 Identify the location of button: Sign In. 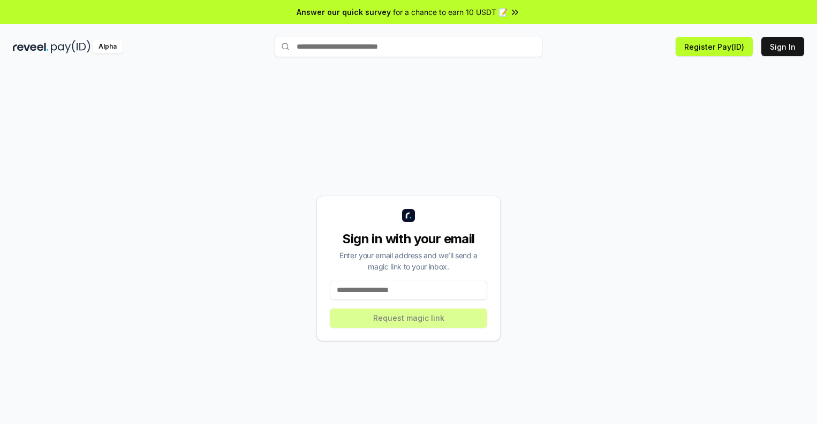
(782, 47).